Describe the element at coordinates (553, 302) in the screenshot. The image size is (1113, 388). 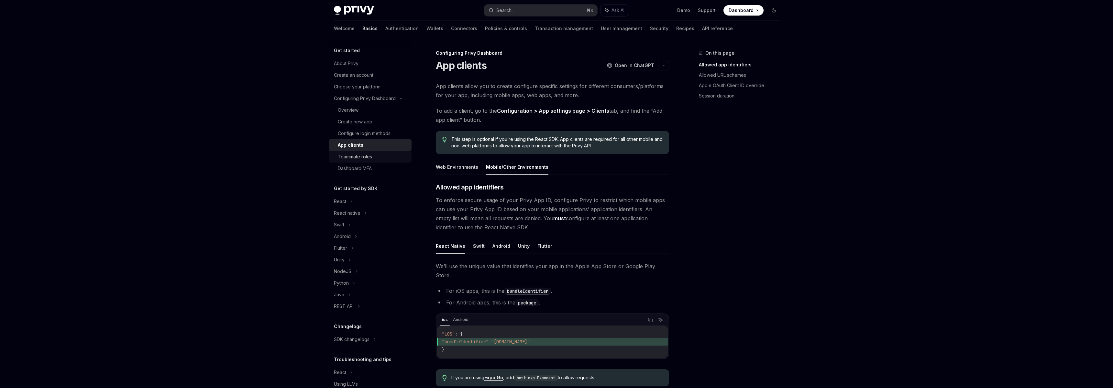
I see `li: For Android apps, this is the .` at that location.